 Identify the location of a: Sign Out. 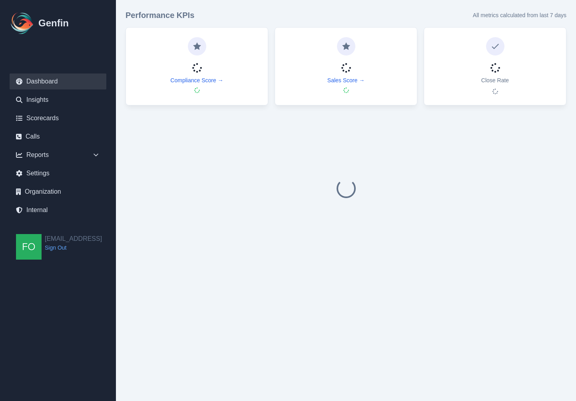
(73, 248).